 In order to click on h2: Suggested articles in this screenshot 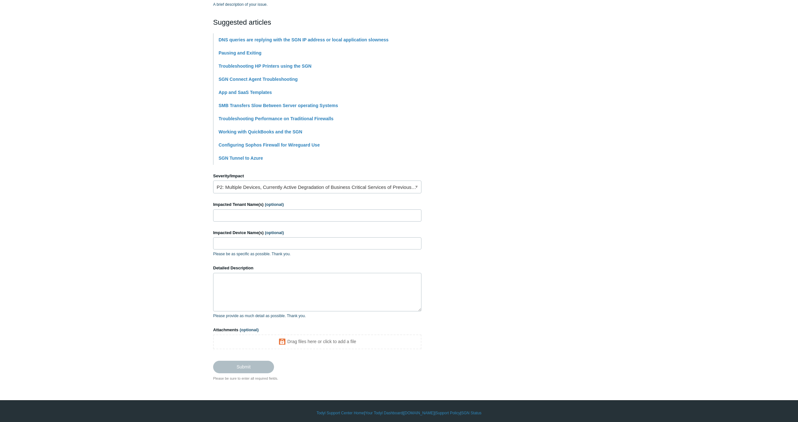, I will do `click(317, 22)`.